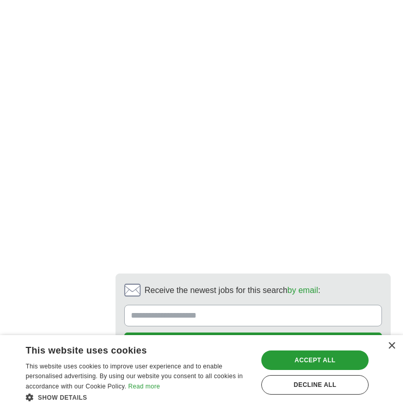 This screenshot has width=403, height=410. I want to click on span: Receive the newest jobs for this search :, so click(233, 291).